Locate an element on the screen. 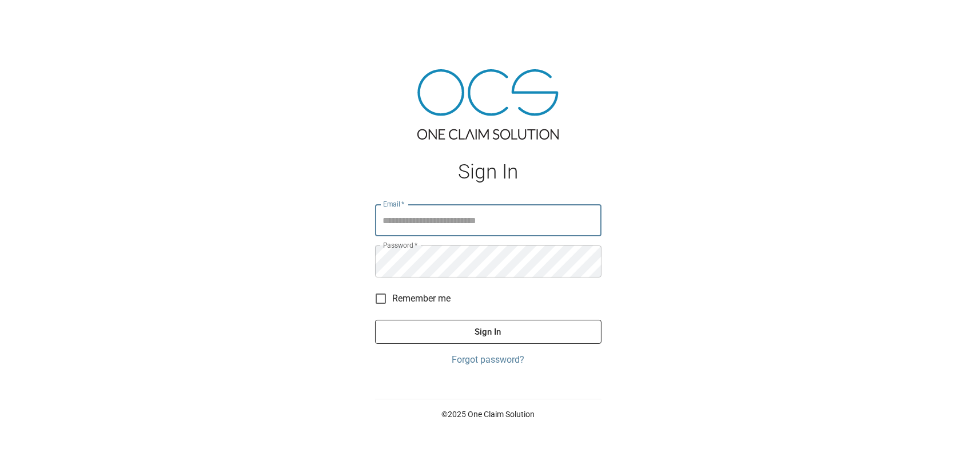 The image size is (976, 472). label: Email is located at coordinates (394, 204).